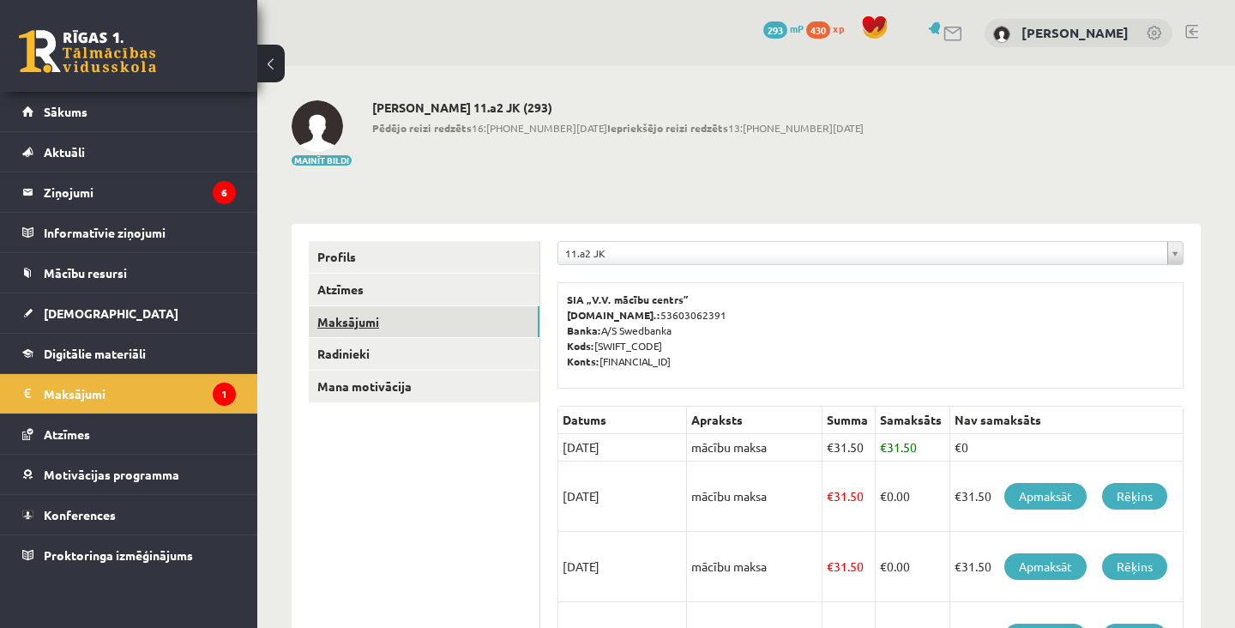  What do you see at coordinates (118, 555) in the screenshot?
I see `span: Proktoringa izmēģinājums` at bounding box center [118, 555].